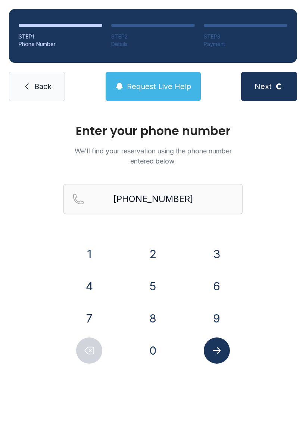 The height and width of the screenshot is (425, 306). I want to click on button: 0, so click(153, 350).